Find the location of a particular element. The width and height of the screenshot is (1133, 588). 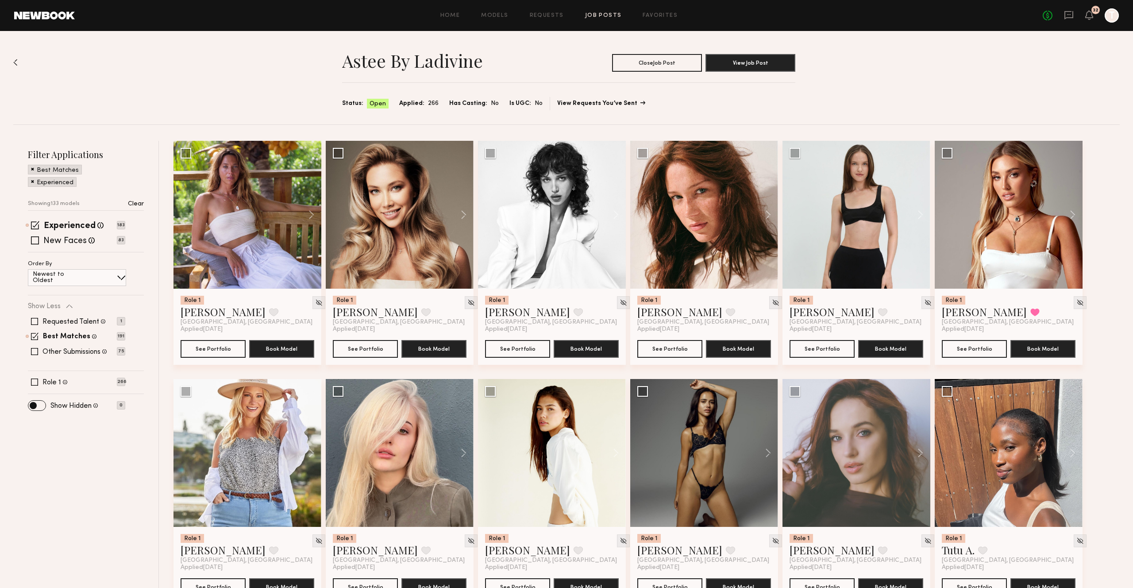

a: Favorites is located at coordinates (660, 15).